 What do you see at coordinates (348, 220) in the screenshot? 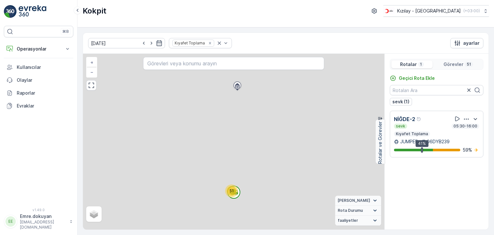
I see `span: faaliyetler` at bounding box center [348, 220].